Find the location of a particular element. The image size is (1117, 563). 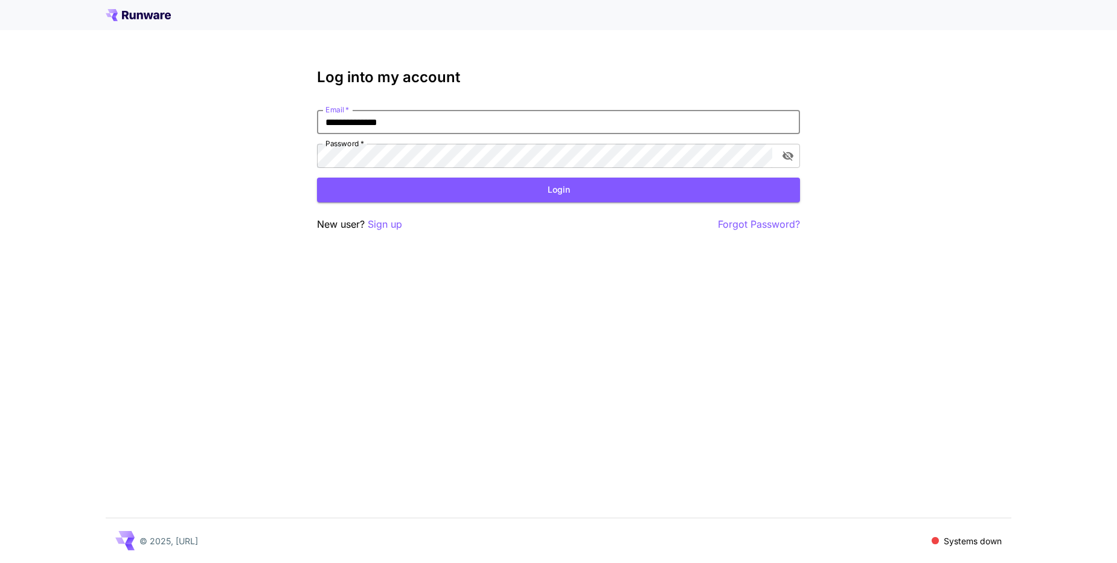

h3: Log into my account is located at coordinates (558, 77).